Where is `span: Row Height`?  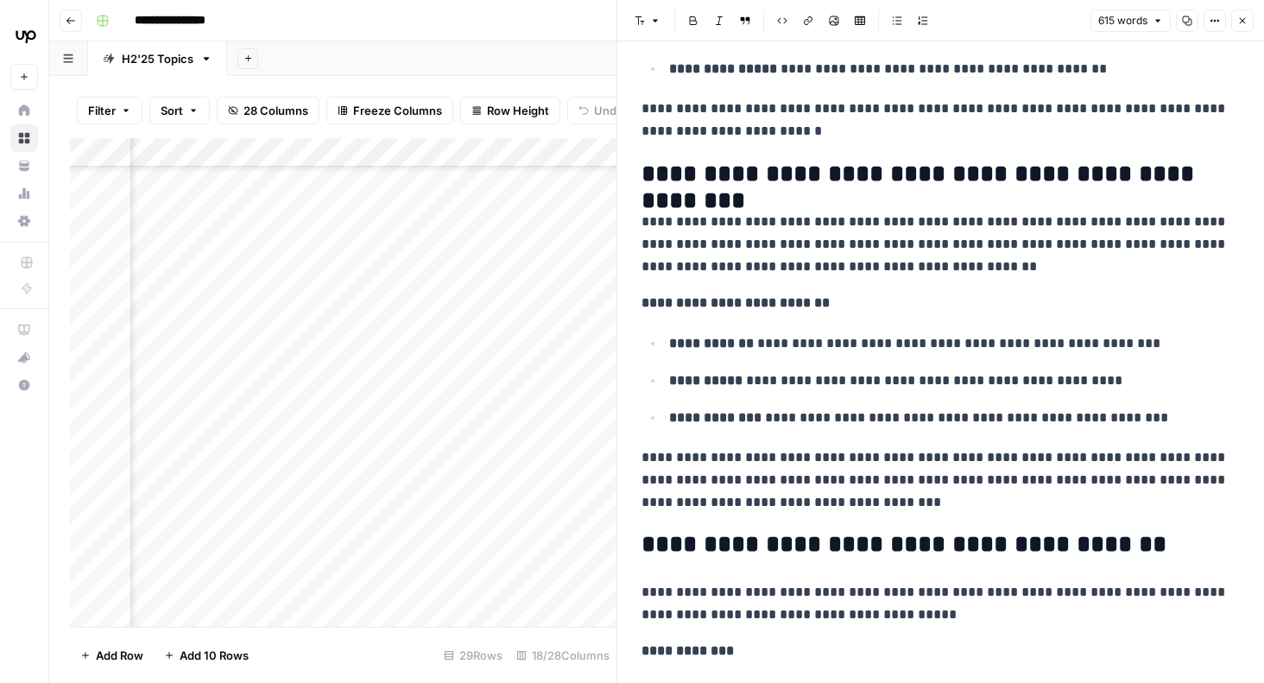
span: Row Height is located at coordinates (518, 110).